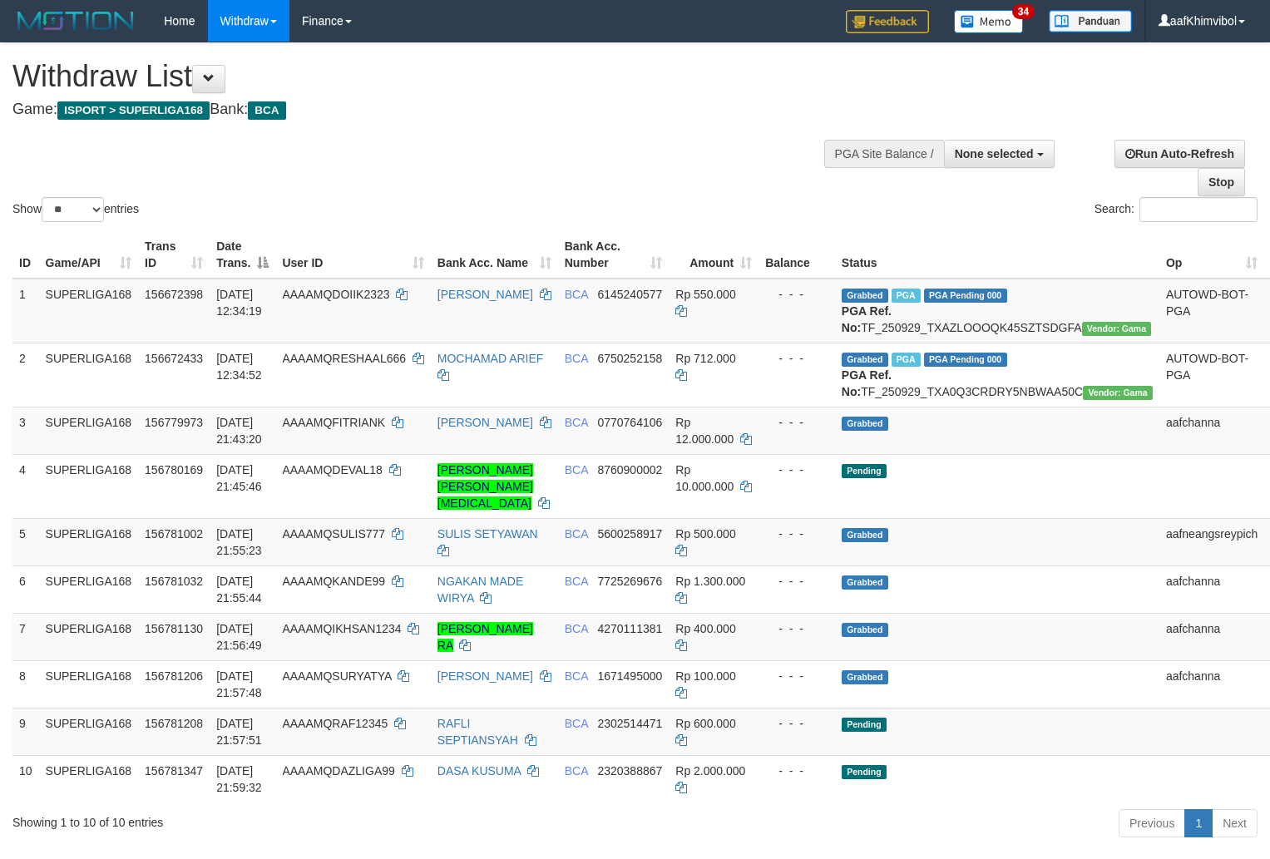 The image size is (1270, 859). What do you see at coordinates (478, 732) in the screenshot?
I see `a: RAFLI SEPTIANSYAH` at bounding box center [478, 732].